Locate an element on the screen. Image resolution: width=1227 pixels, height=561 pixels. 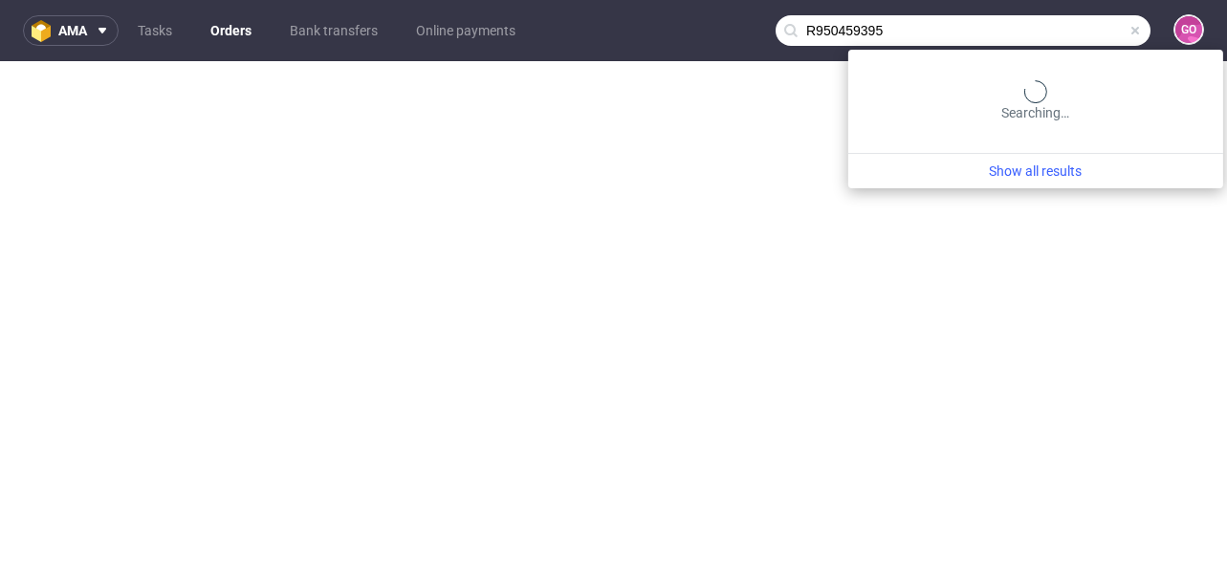
figcaption: GO is located at coordinates (1189, 30).